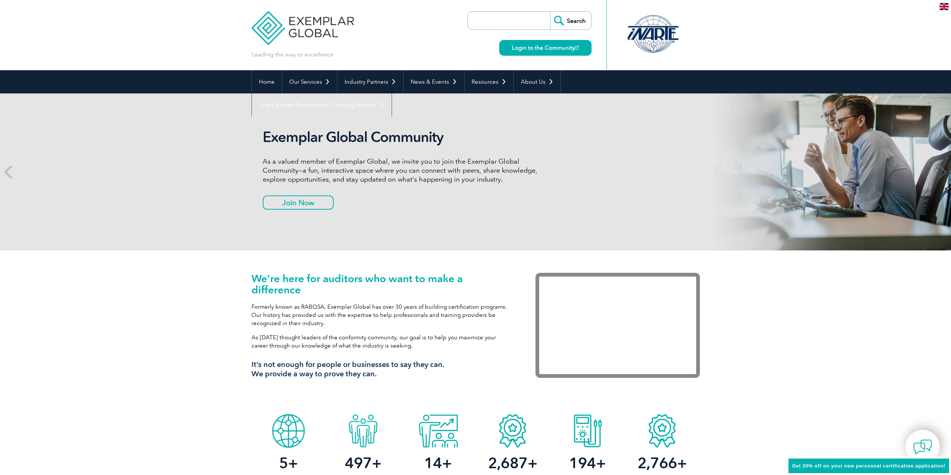 This screenshot has width=951, height=475. I want to click on p: Leading the way to excellence, so click(292, 55).